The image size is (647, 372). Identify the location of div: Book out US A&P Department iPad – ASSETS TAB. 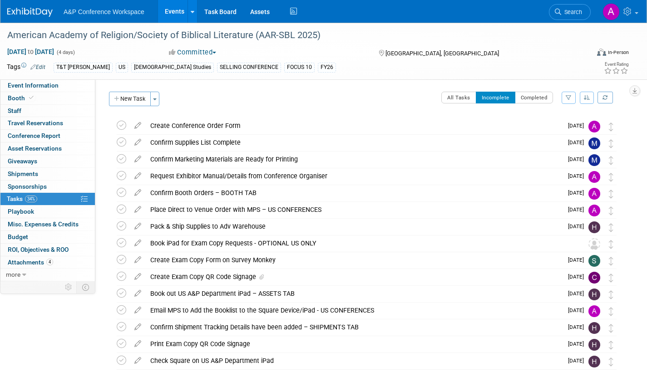
(354, 294).